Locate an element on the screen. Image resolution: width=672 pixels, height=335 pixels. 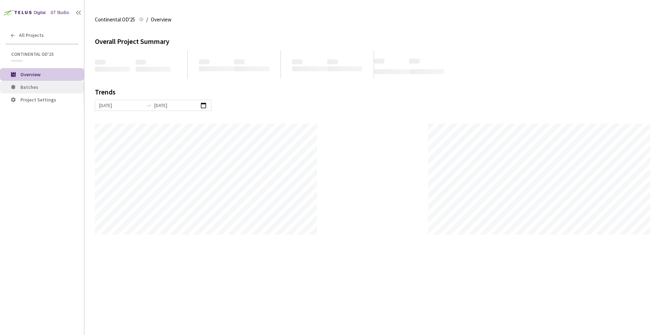
span: swap-right is located at coordinates (149, 105).